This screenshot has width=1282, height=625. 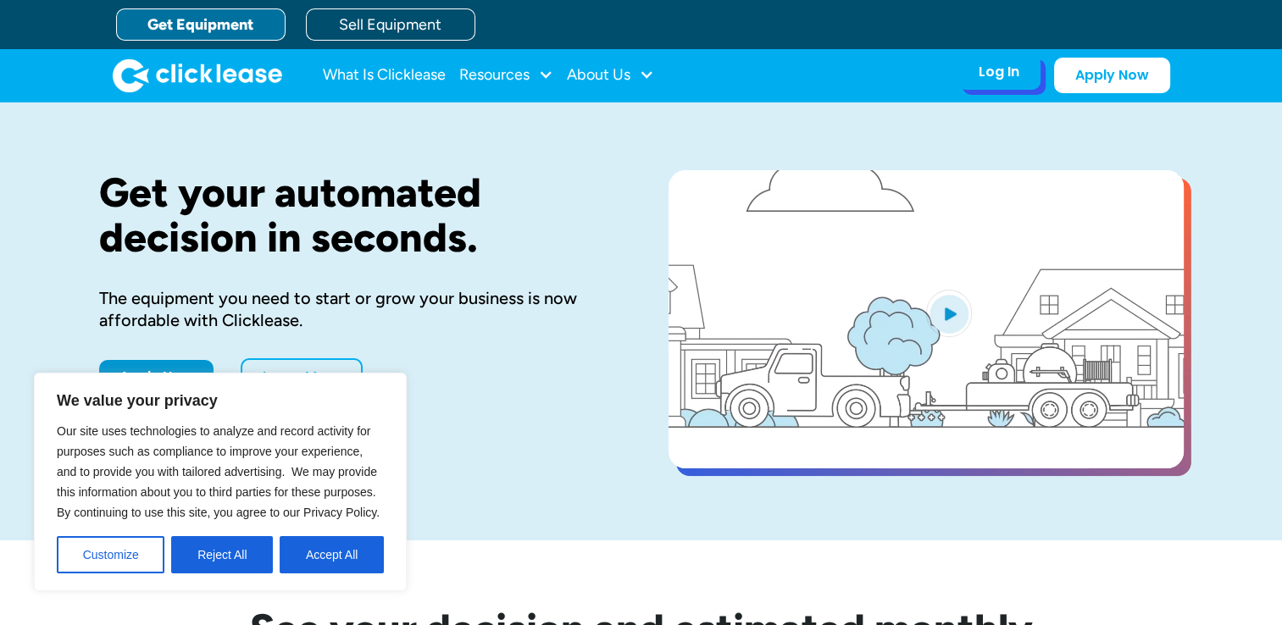 What do you see at coordinates (357, 309) in the screenshot?
I see `div: The equipment you need to start or grow your business is now affordable with Clicklease.` at bounding box center [357, 309].